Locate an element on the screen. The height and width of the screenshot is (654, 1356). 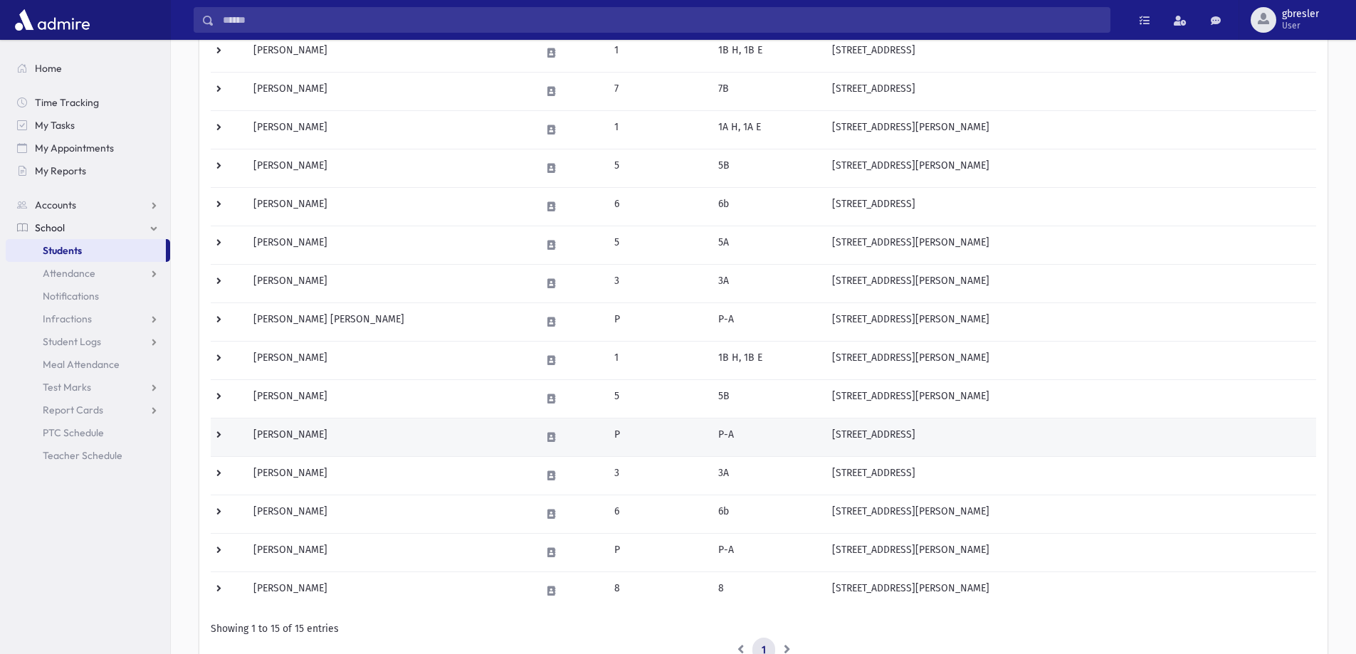
a: Accounts is located at coordinates (88, 205).